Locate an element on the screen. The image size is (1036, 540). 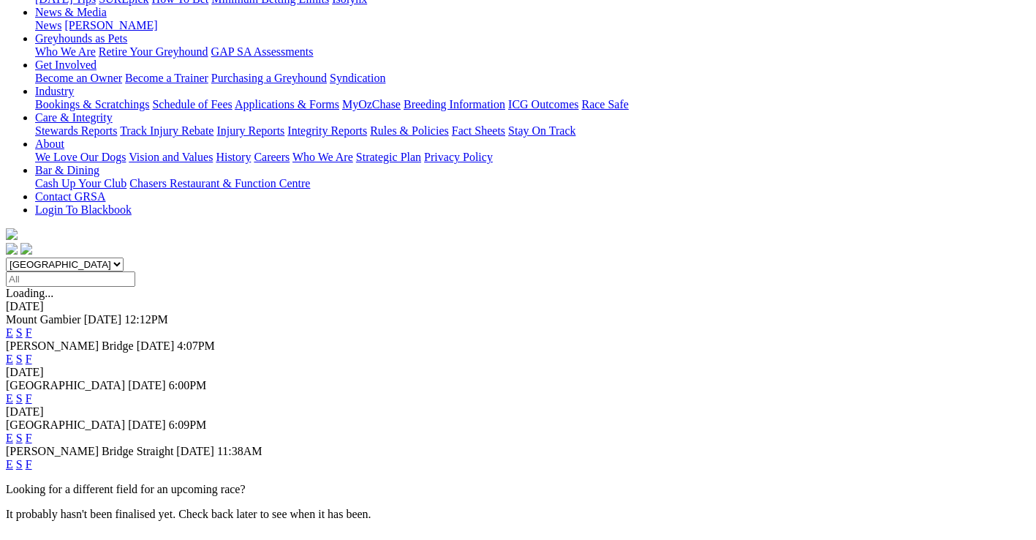
a: Purchasing a Greyhound is located at coordinates (269, 77).